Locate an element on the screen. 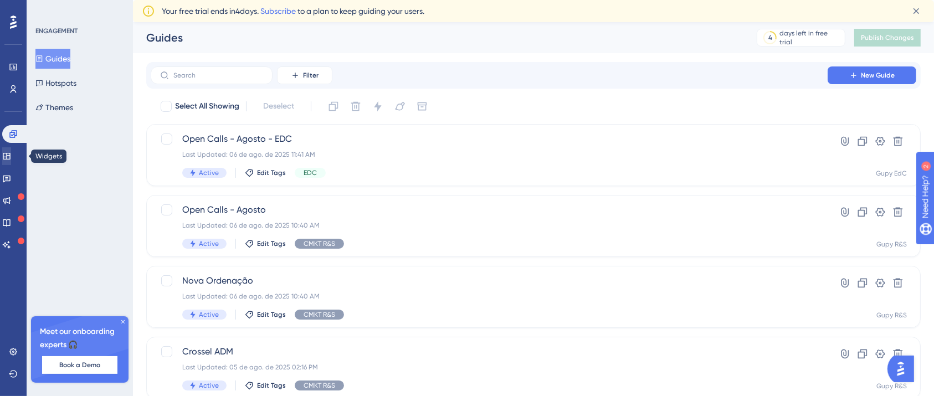  div: 2 is located at coordinates (79, 10).